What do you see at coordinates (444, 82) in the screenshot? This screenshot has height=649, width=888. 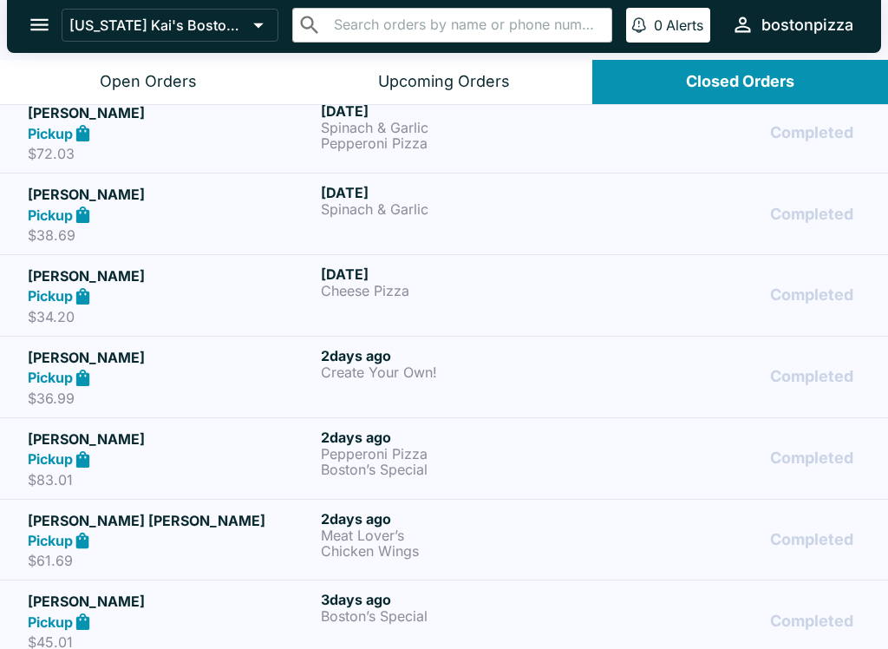 I see `div: Upcoming Orders` at bounding box center [444, 82].